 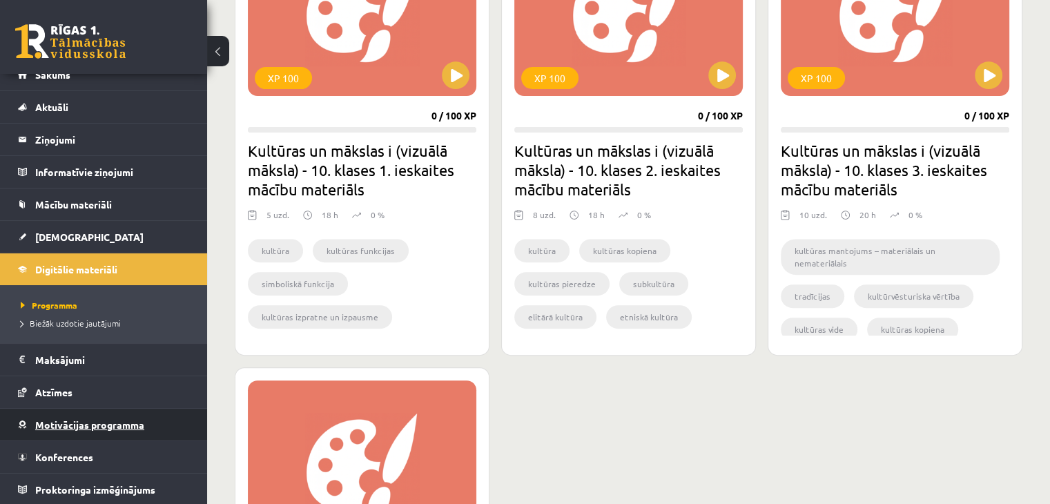 I want to click on a: Sākums, so click(x=104, y=75).